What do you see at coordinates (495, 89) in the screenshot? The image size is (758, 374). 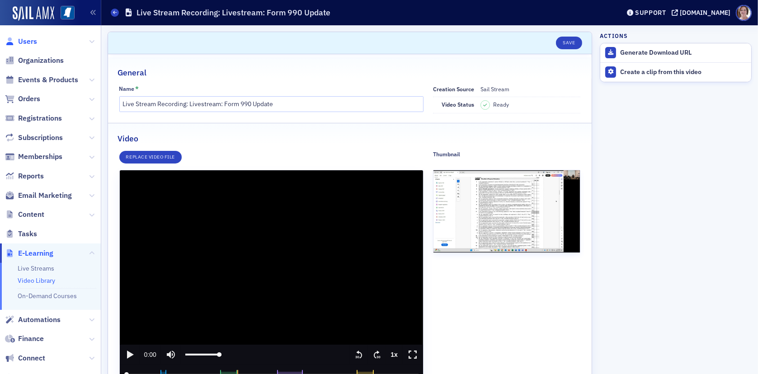 I see `span: Sail Stream` at bounding box center [495, 89].